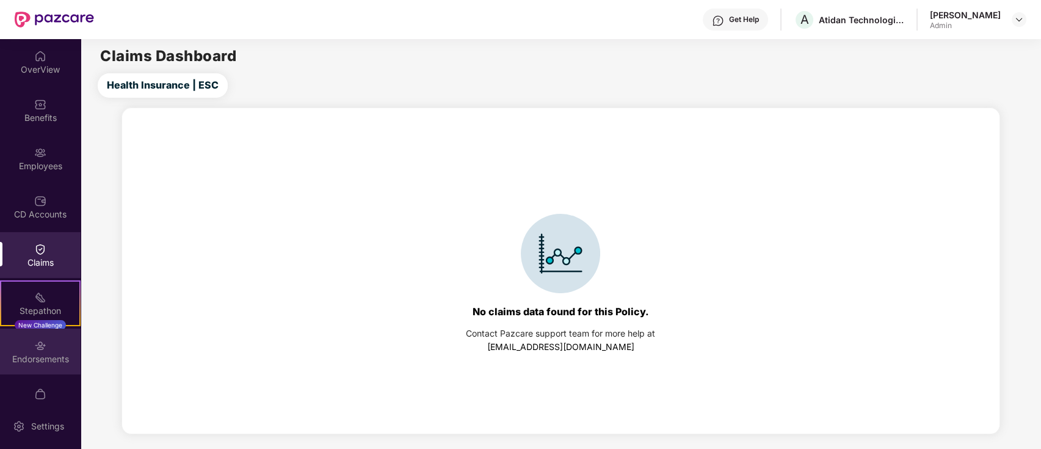 The width and height of the screenshot is (1041, 449). I want to click on img: svg+xml;base64,PHN2ZyBpZD0iQ2xhaW0iIHhtbG5zPSJodHRwOi8vd3d3LnczLm9yZy8yMDAwL3N2ZyIgd2lkdGg9IjIwIi..., so click(40, 249).